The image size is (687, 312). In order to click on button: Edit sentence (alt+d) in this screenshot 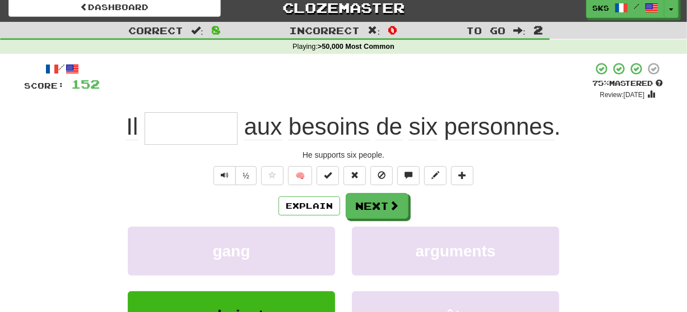, I will do `click(435, 175)`.